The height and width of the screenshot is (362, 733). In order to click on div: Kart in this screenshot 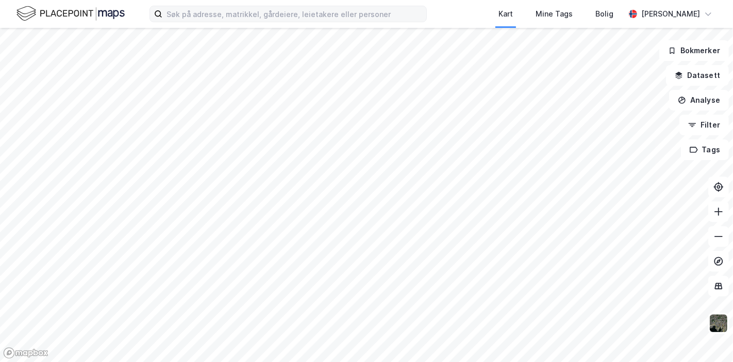, I will do `click(506, 14)`.